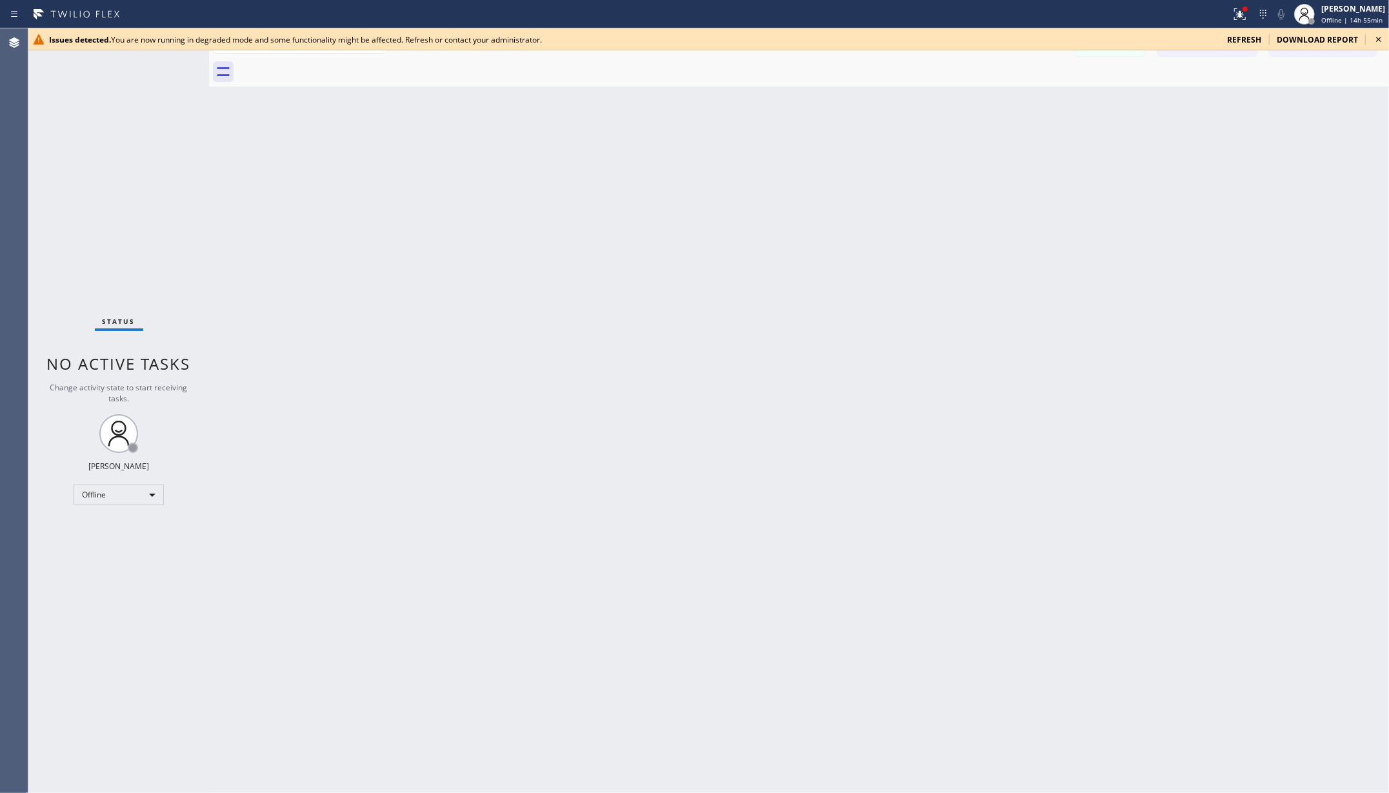 Image resolution: width=1389 pixels, height=793 pixels. What do you see at coordinates (1318, 39) in the screenshot?
I see `span: download report` at bounding box center [1318, 39].